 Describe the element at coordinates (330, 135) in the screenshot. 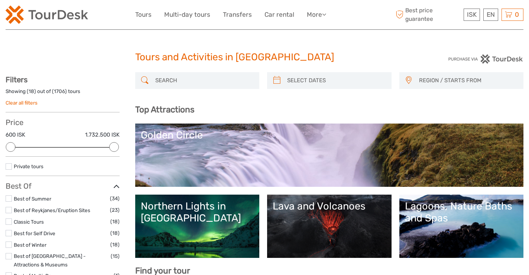

I see `div: Golden Circle` at that location.